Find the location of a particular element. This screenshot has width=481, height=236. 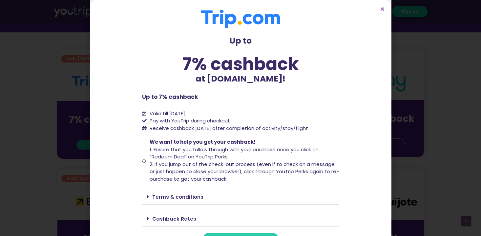

span: 2. If you jump out of the check-out process (even if to check on a message or just happen to clos... is located at coordinates (244, 172).